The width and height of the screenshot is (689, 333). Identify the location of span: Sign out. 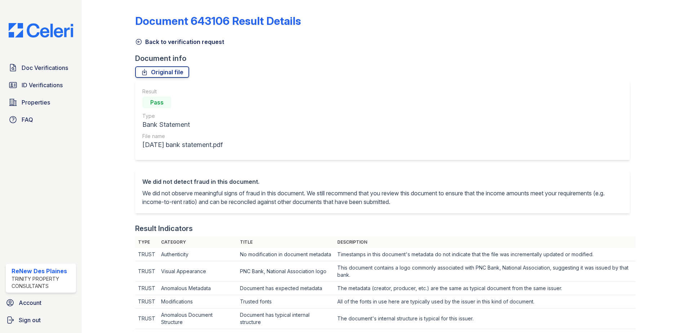
(30, 320).